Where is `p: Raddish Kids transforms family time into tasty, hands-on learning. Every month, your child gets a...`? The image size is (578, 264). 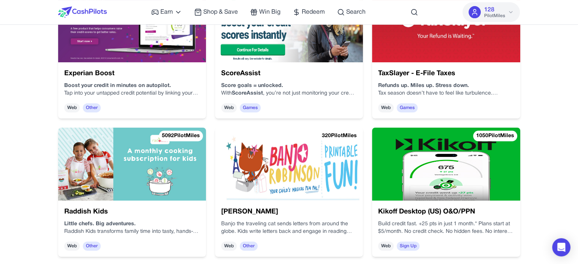
p: Raddish Kids transforms family time into tasty, hands-on learning. Every month, your child gets a... is located at coordinates (132, 232).